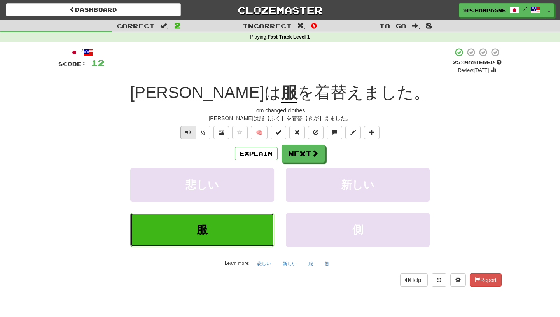  I want to click on span: To go, so click(393, 26).